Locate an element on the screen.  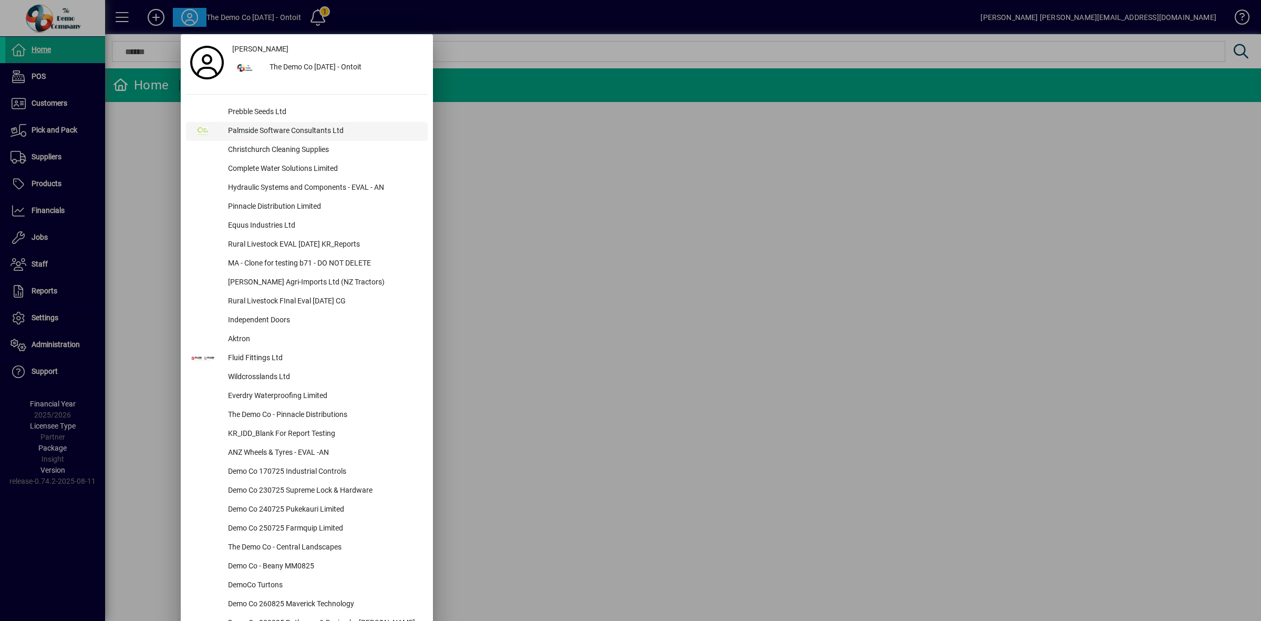
button: Independent Doors is located at coordinates (307, 321).